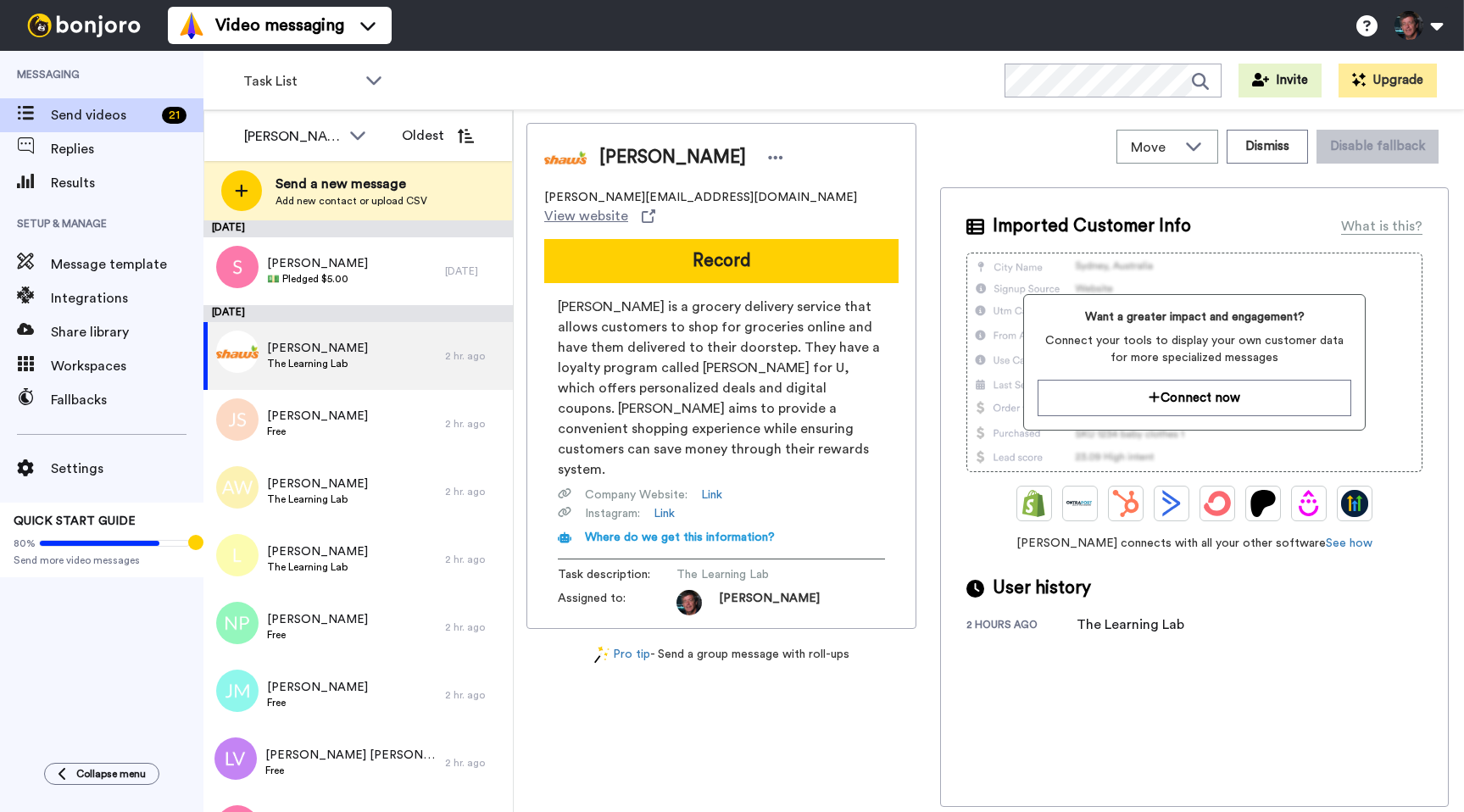  What do you see at coordinates (127, 299) in the screenshot?
I see `span: Integrations` at bounding box center [127, 299].